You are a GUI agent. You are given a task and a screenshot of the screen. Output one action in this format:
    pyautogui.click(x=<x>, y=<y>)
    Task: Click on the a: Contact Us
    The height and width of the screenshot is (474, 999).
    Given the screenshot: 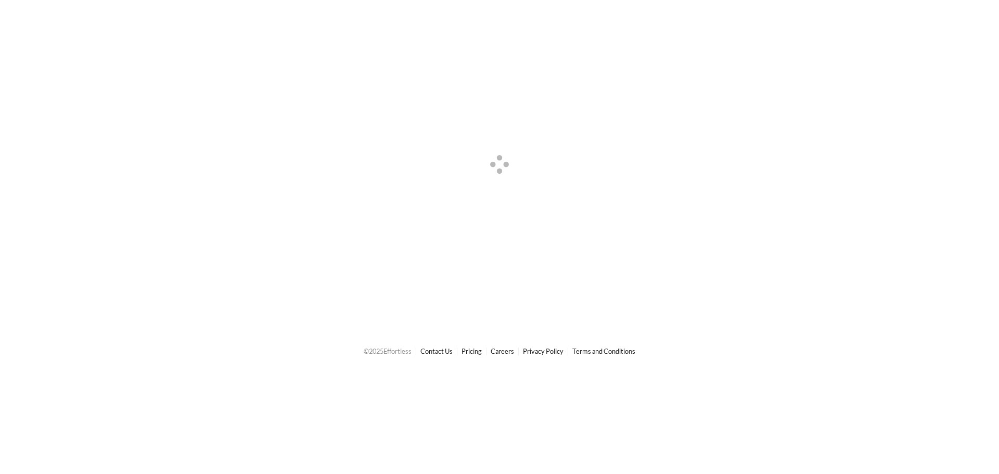 What is the action you would take?
    pyautogui.click(x=436, y=351)
    